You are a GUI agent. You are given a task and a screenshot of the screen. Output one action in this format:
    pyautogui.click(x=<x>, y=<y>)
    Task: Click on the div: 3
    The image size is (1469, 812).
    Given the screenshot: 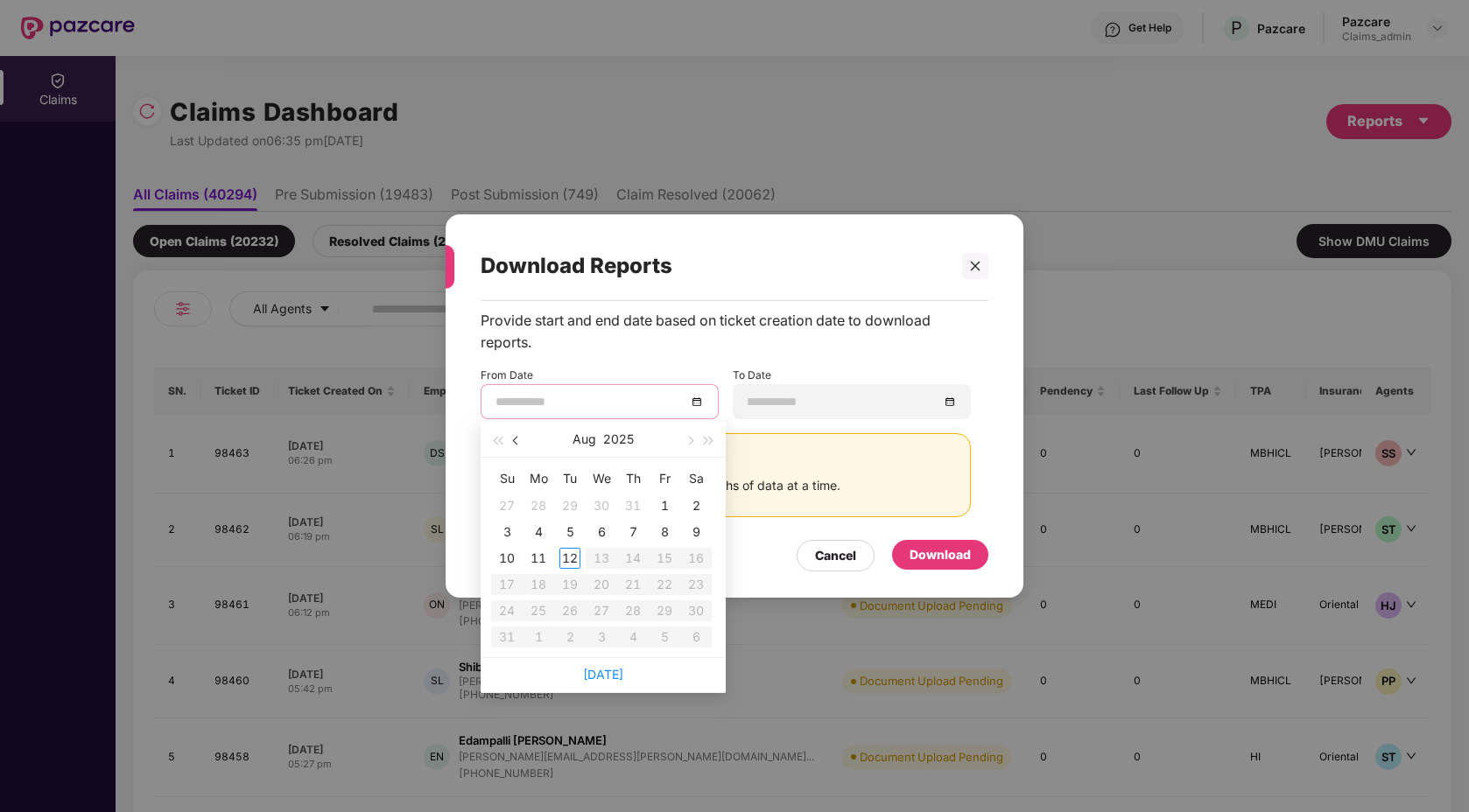 What is the action you would take?
    pyautogui.click(x=506, y=532)
    